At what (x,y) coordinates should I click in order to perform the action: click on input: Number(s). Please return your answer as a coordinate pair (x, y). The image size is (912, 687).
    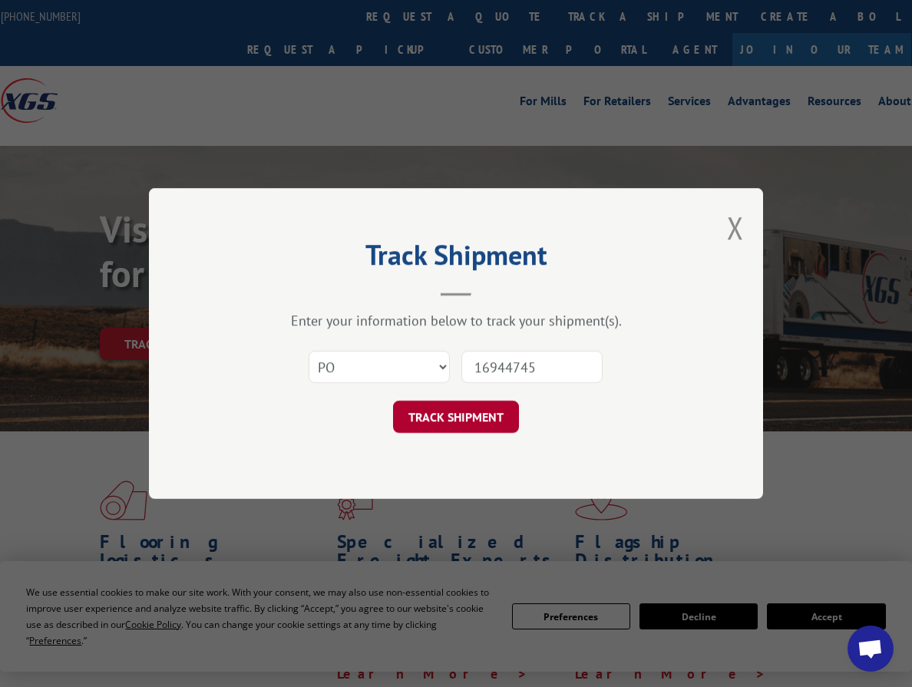
    Looking at the image, I should click on (532, 367).